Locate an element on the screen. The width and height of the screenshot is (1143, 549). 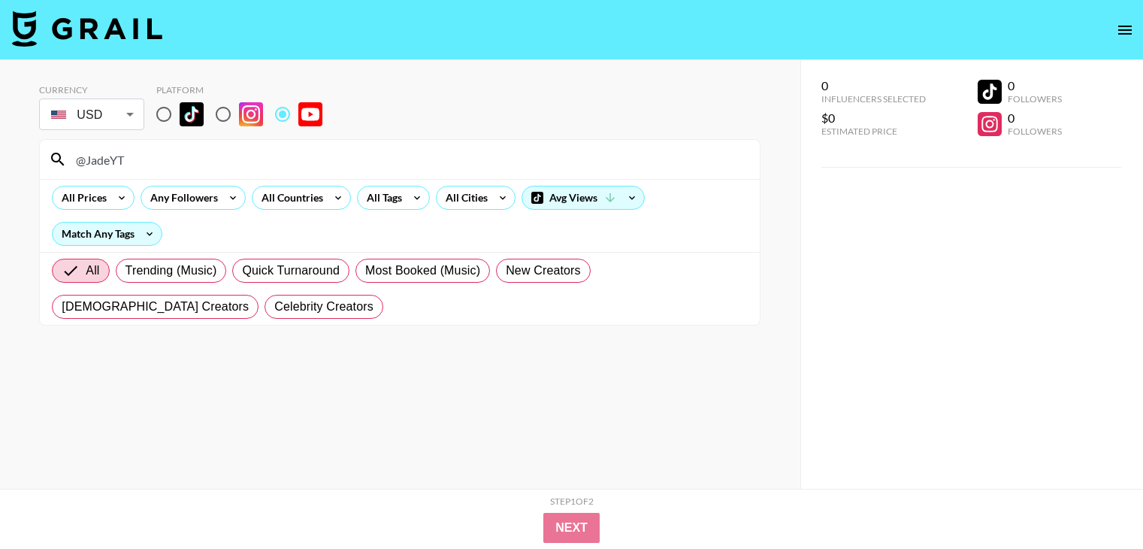
span: New Creators is located at coordinates (543, 271).